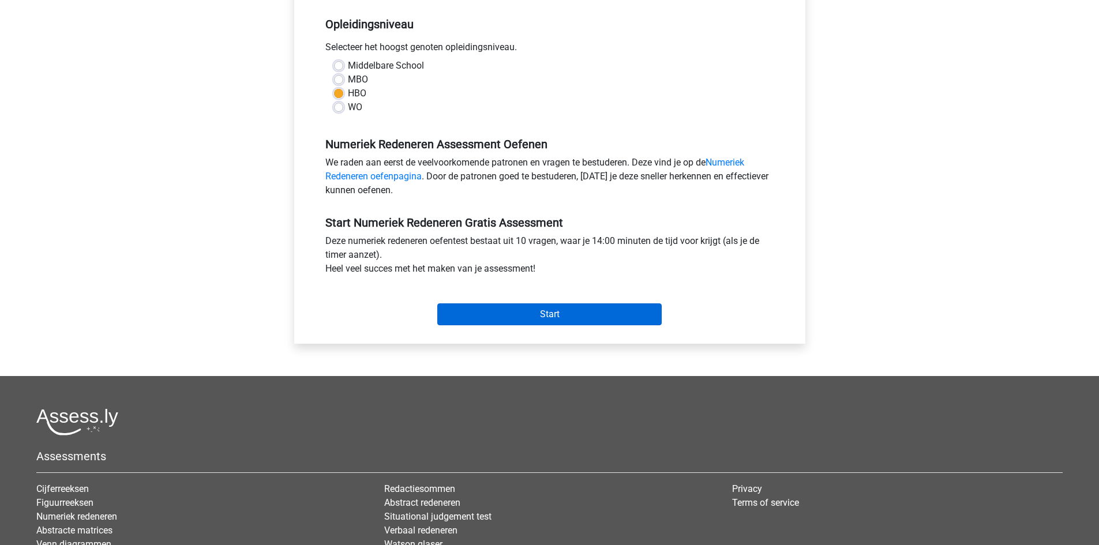 The height and width of the screenshot is (545, 1099). I want to click on label: MBO, so click(358, 80).